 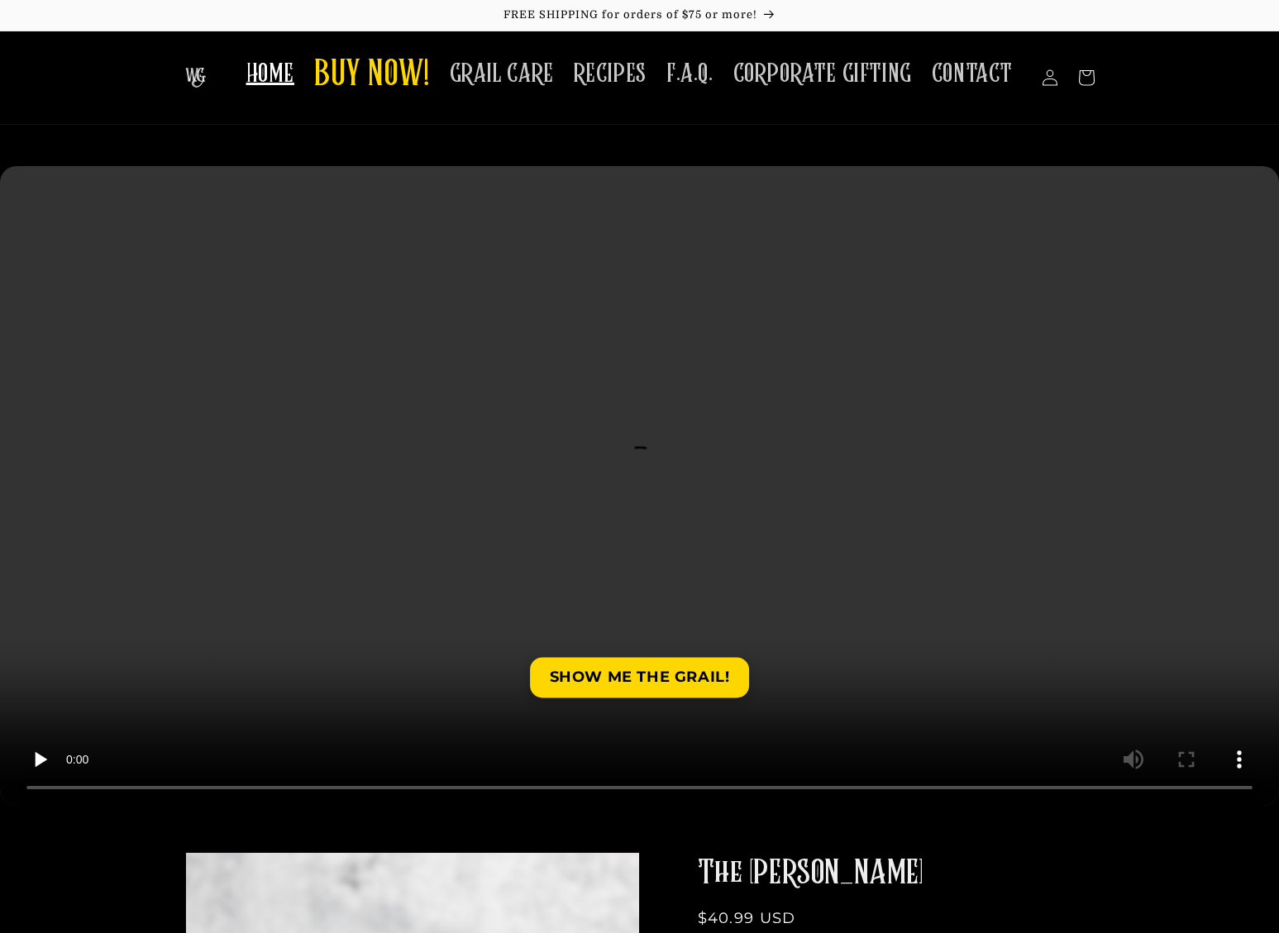 What do you see at coordinates (502, 74) in the screenshot?
I see `span: GRAIL CARE` at bounding box center [502, 74].